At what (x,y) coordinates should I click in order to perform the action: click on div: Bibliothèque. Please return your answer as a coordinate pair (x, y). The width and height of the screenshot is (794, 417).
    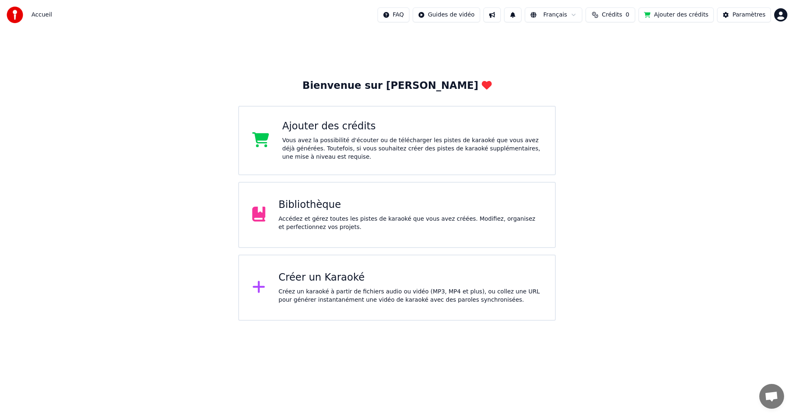
    Looking at the image, I should click on (410, 205).